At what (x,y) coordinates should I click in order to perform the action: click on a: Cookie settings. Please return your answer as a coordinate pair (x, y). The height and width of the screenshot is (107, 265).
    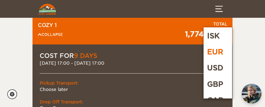
    Looking at the image, I should click on (14, 95).